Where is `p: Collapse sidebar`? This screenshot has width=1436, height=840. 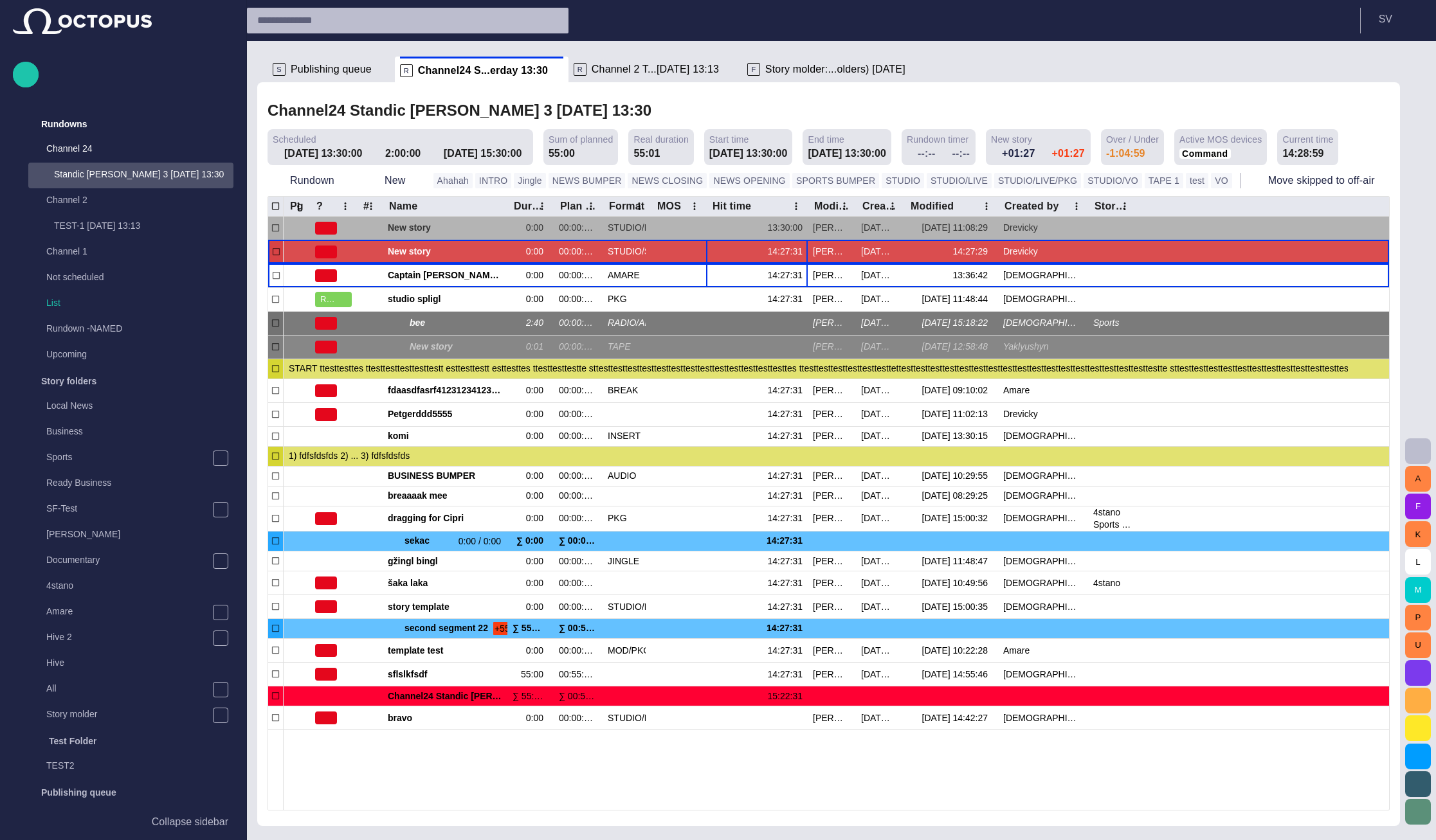
p: Collapse sidebar is located at coordinates (189, 822).